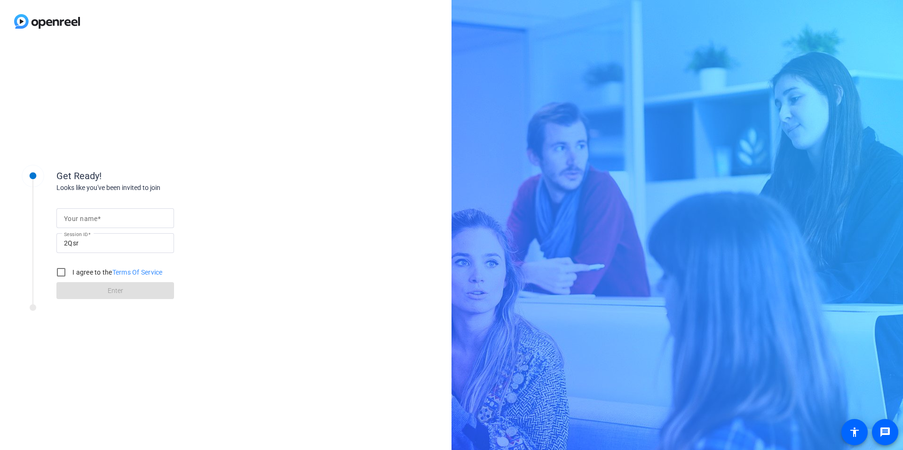 This screenshot has height=450, width=903. Describe the element at coordinates (885, 432) in the screenshot. I see `mat-icon: message` at that location.